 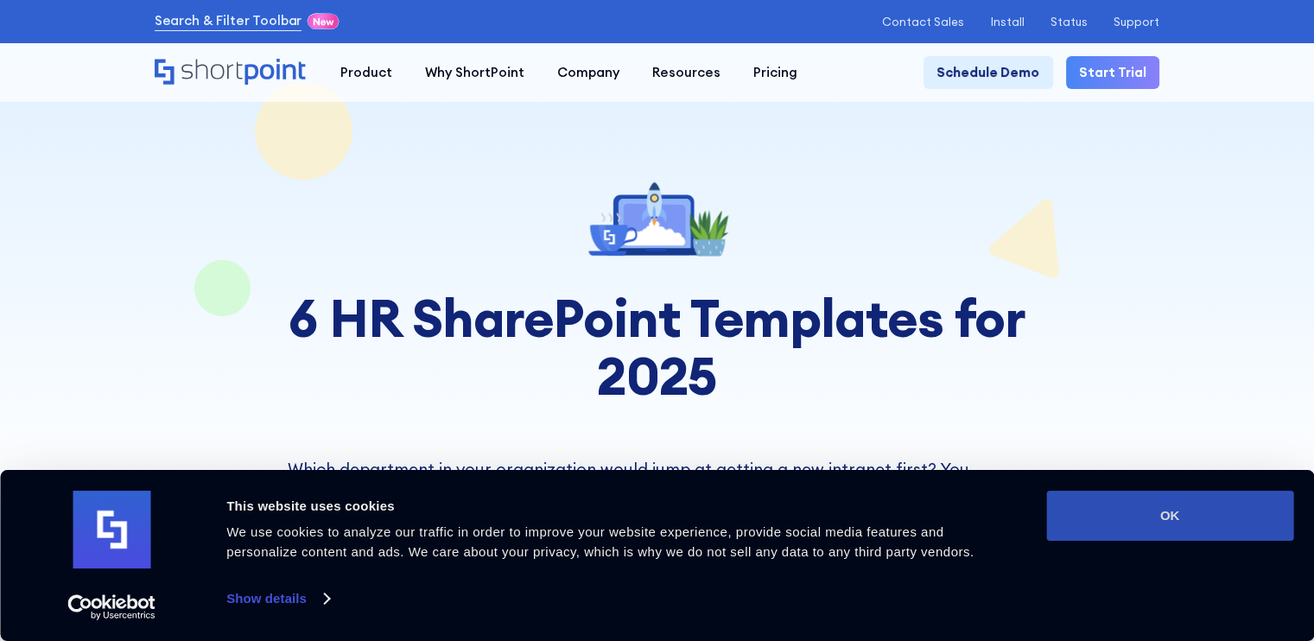 I want to click on div: Product, so click(x=366, y=73).